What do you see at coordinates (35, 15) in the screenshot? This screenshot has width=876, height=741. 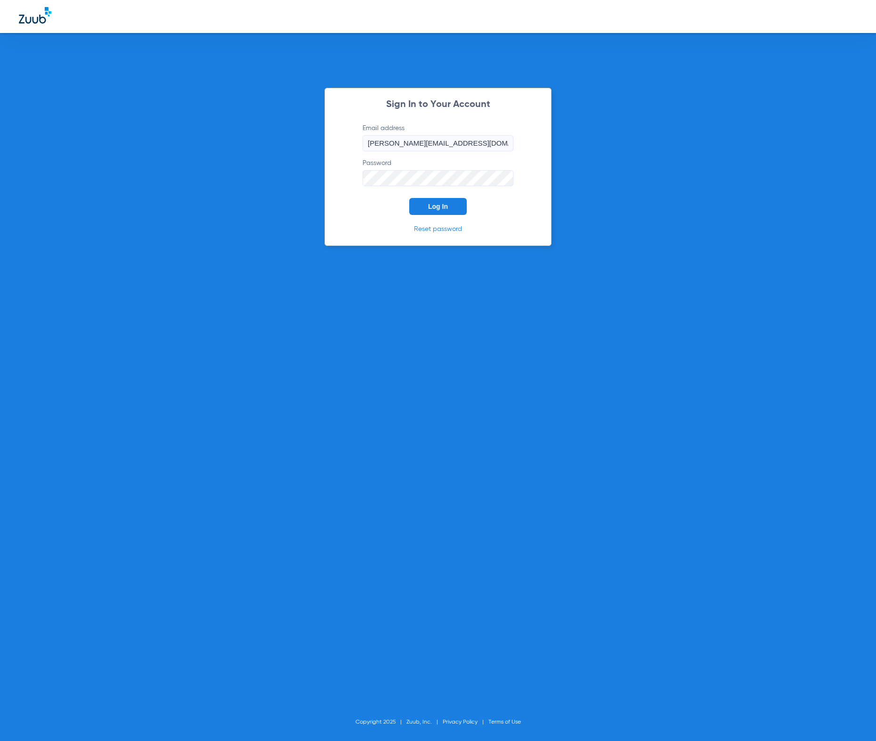 I see `img: Zuub Logo` at bounding box center [35, 15].